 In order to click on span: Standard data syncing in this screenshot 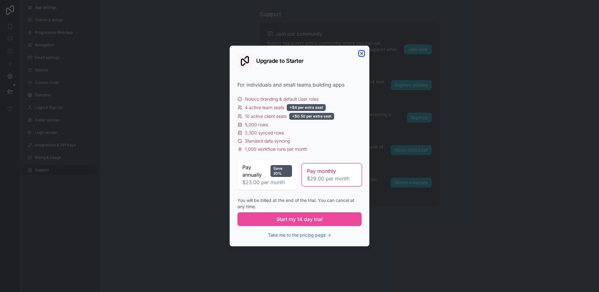, I will do `click(267, 141)`.